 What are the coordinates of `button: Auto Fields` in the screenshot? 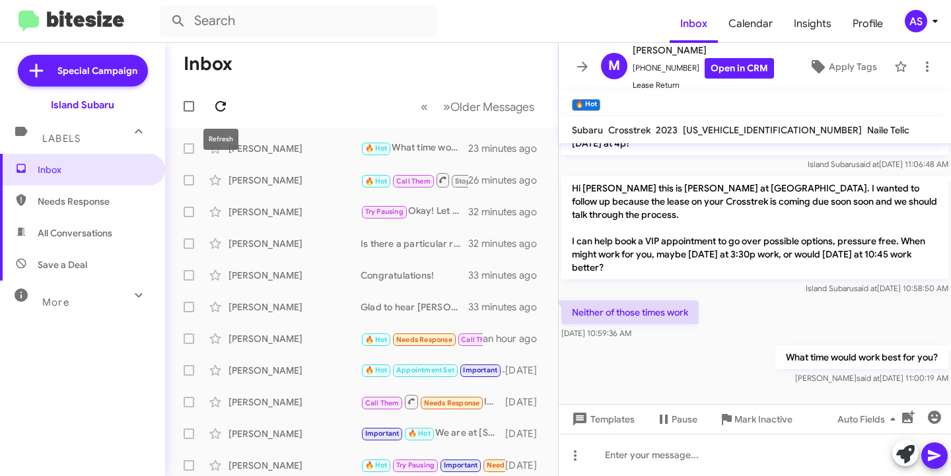 It's located at (869, 419).